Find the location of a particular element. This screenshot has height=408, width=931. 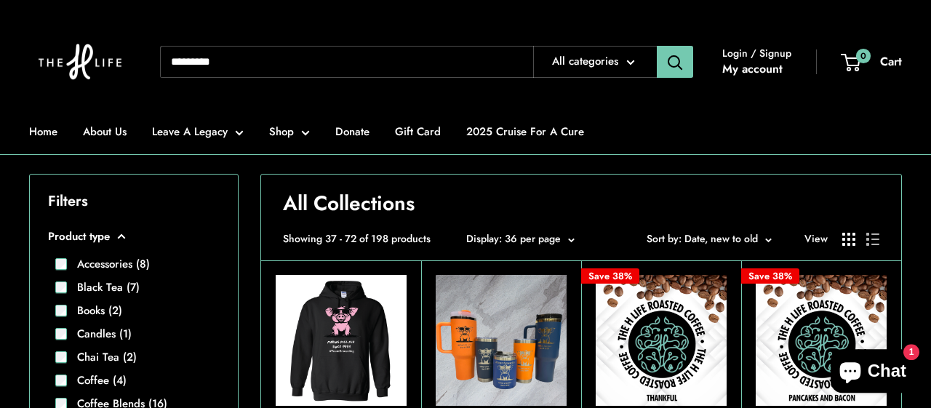

button: Product type is located at coordinates (134, 236).